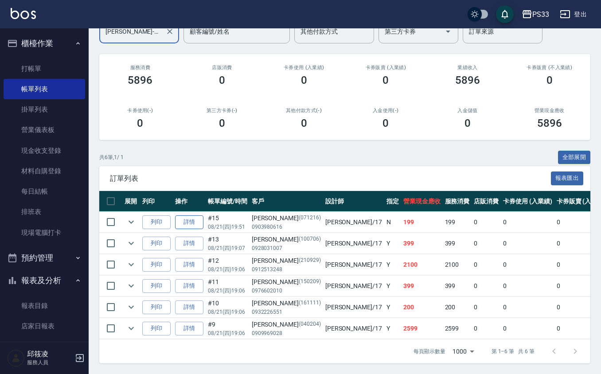 The width and height of the screenshot is (601, 374). I want to click on button: PS33, so click(536, 14).